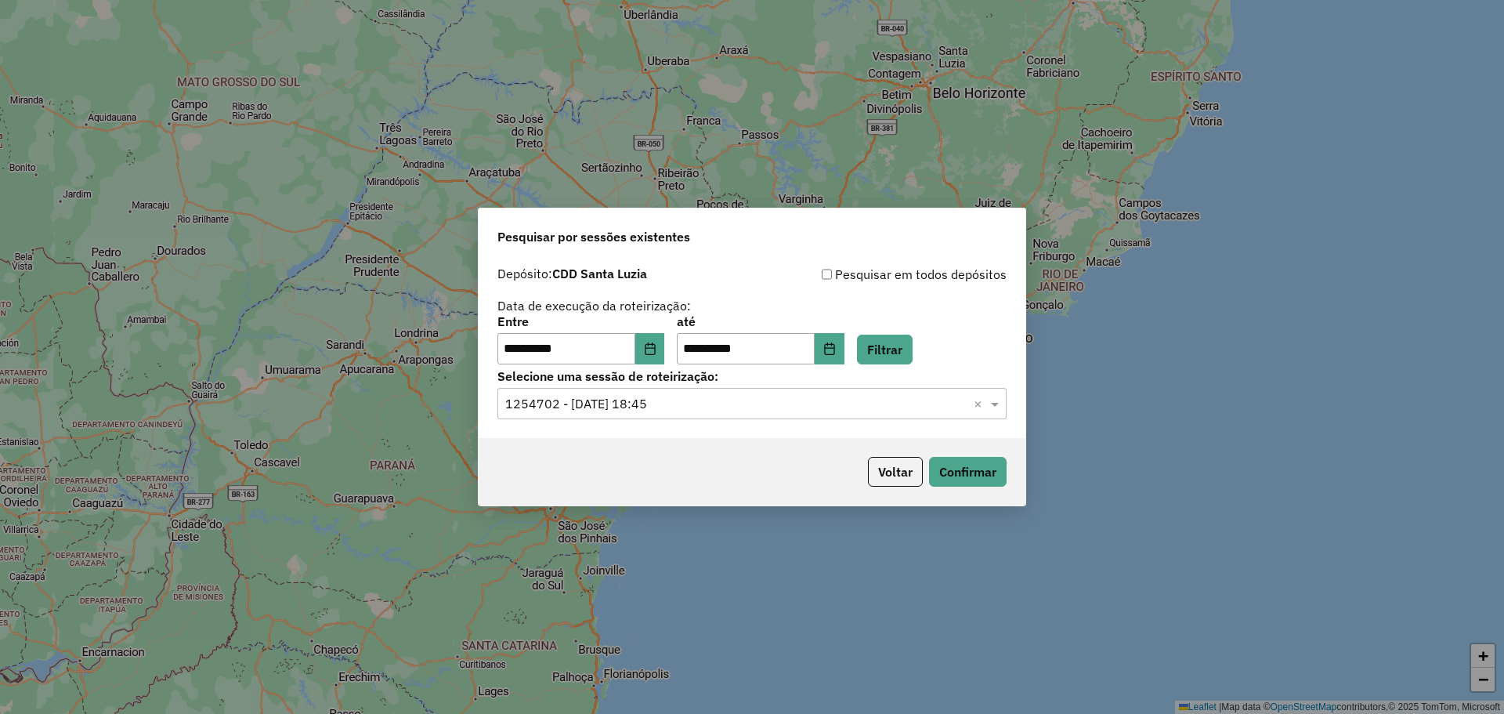 This screenshot has height=714, width=1504. Describe the element at coordinates (594, 305) in the screenshot. I see `label: Data de execução da roteirização:` at that location.